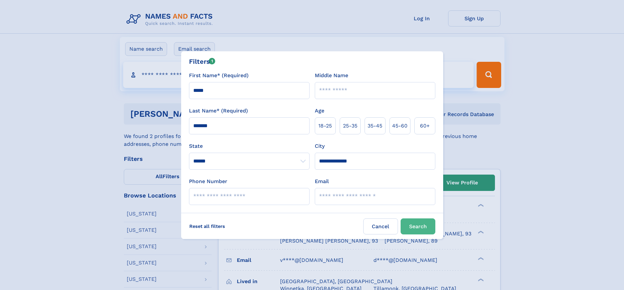 Image resolution: width=624 pixels, height=290 pixels. I want to click on label: Reset all filters, so click(207, 227).